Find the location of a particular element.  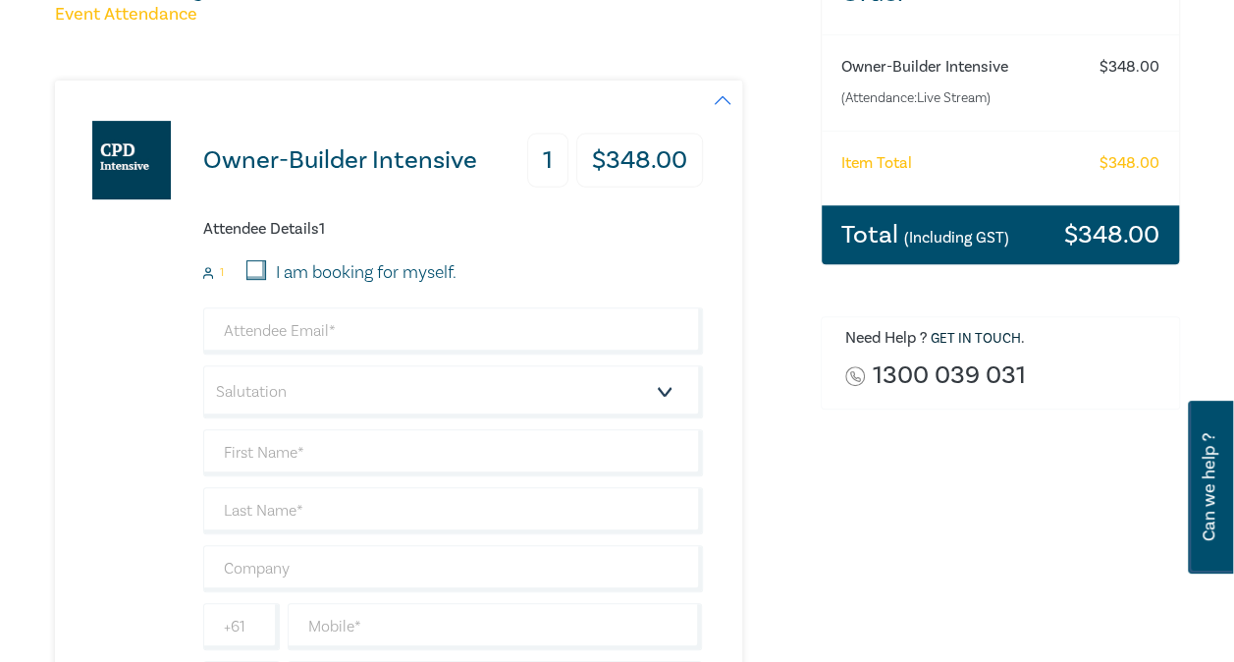

h3: 1 is located at coordinates (548, 160).